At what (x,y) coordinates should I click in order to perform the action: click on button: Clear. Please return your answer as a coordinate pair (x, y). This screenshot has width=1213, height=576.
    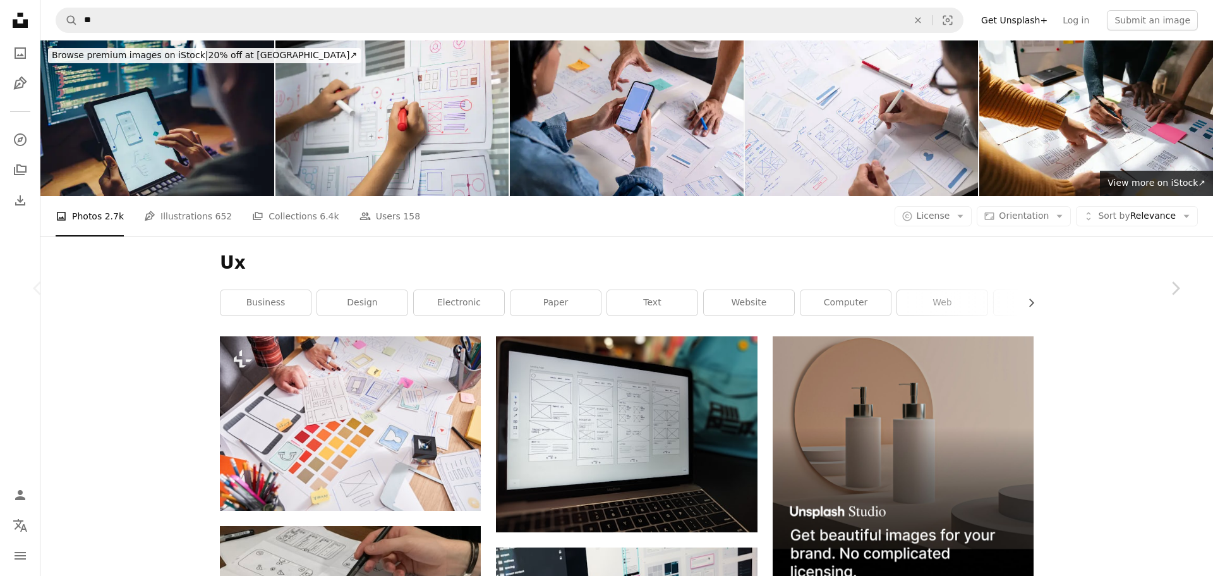
    Looking at the image, I should click on (918, 20).